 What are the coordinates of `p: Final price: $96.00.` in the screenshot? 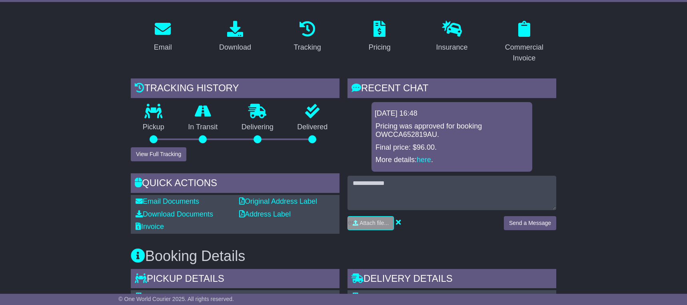 It's located at (452, 148).